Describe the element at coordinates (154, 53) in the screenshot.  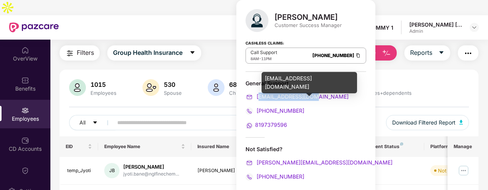
I see `button: Group Health Insurancecaret-down` at that location.